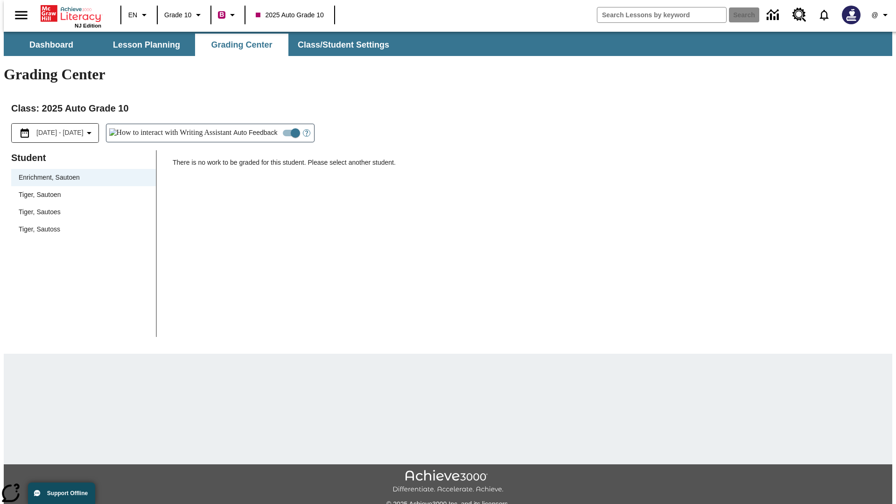 The image size is (896, 504). I want to click on button: Boost Class color is violet red. Change class color, so click(228, 15).